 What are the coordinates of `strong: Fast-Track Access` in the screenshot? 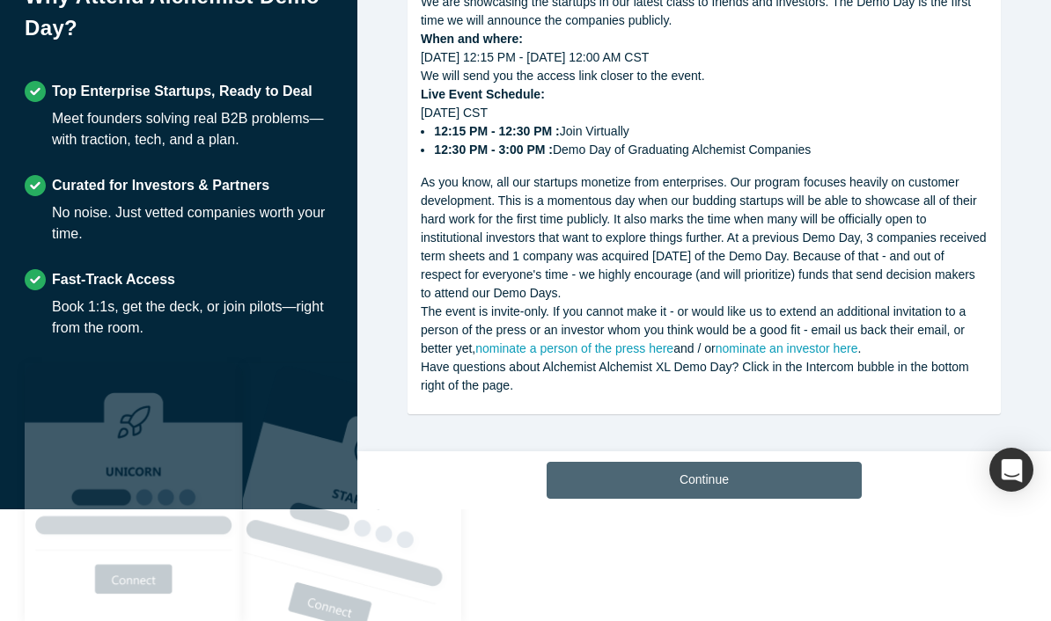 It's located at (113, 279).